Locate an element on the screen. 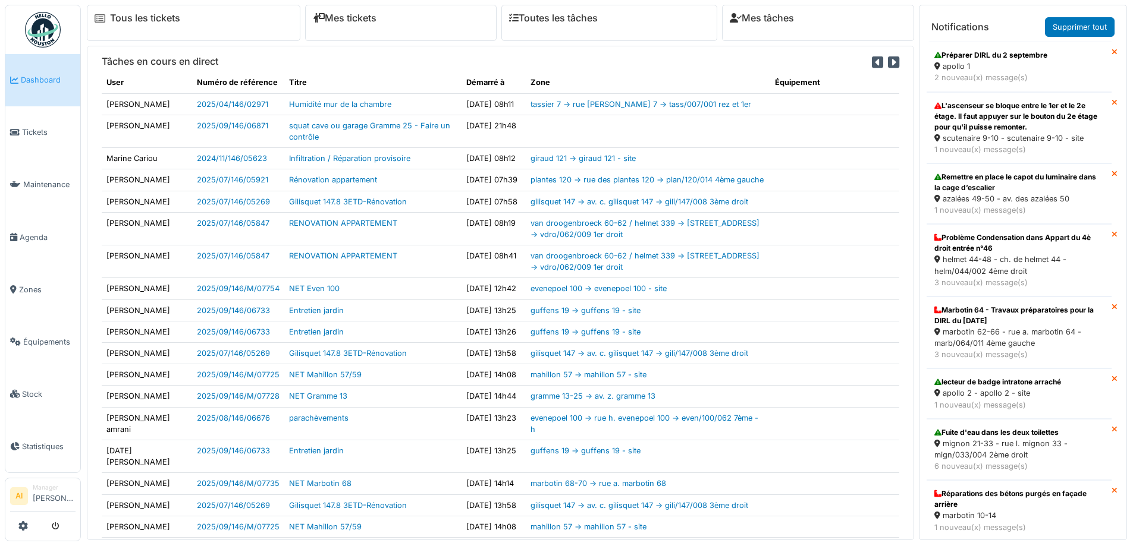 The width and height of the screenshot is (1133, 546). a: Zones is located at coordinates (43, 290).